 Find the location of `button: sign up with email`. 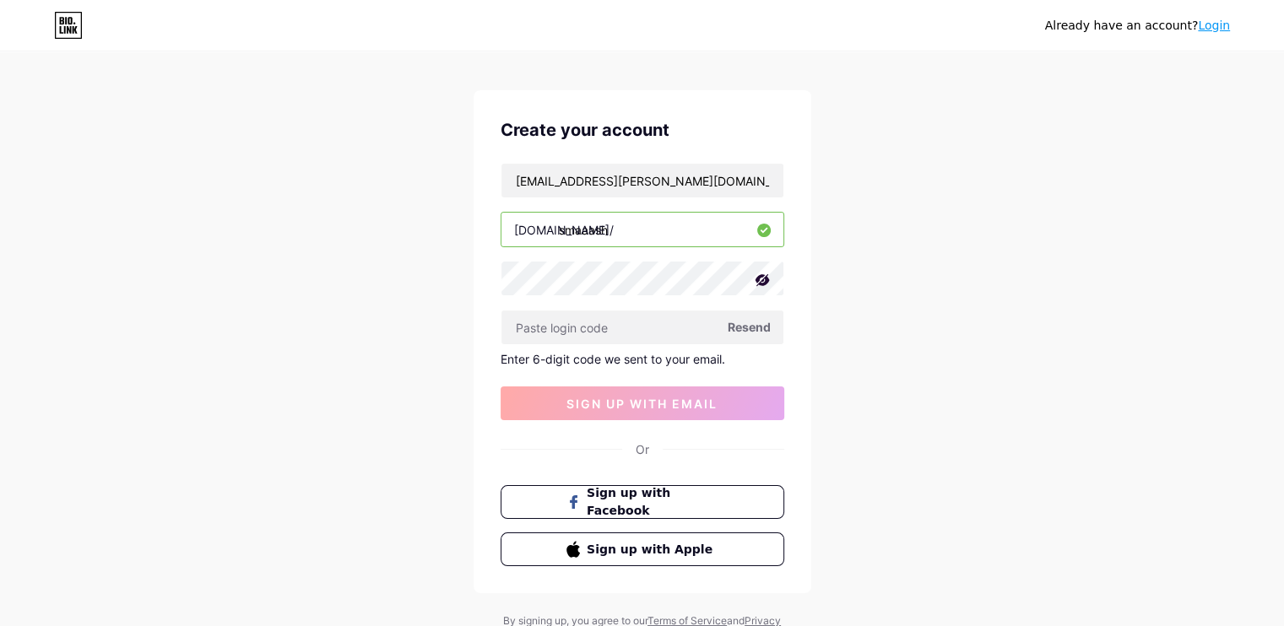

button: sign up with email is located at coordinates (642, 404).